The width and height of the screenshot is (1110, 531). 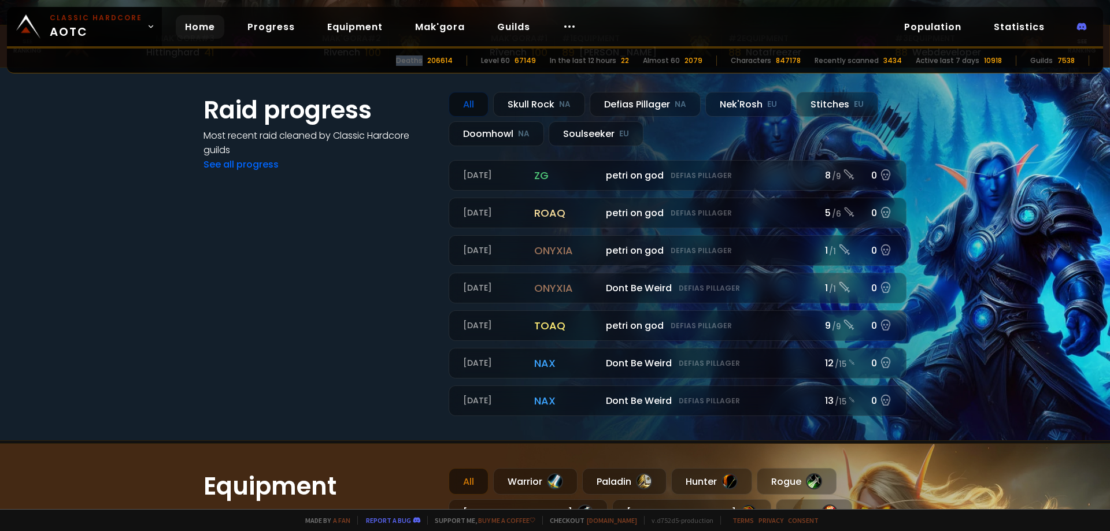 What do you see at coordinates (751, 61) in the screenshot?
I see `div: Characters` at bounding box center [751, 61].